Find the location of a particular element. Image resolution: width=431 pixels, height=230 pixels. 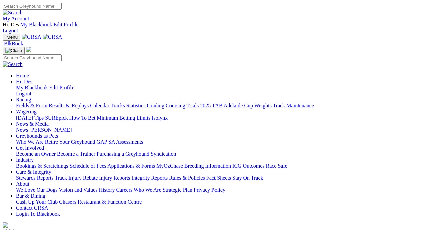

a: Results & Replays is located at coordinates (68, 106).